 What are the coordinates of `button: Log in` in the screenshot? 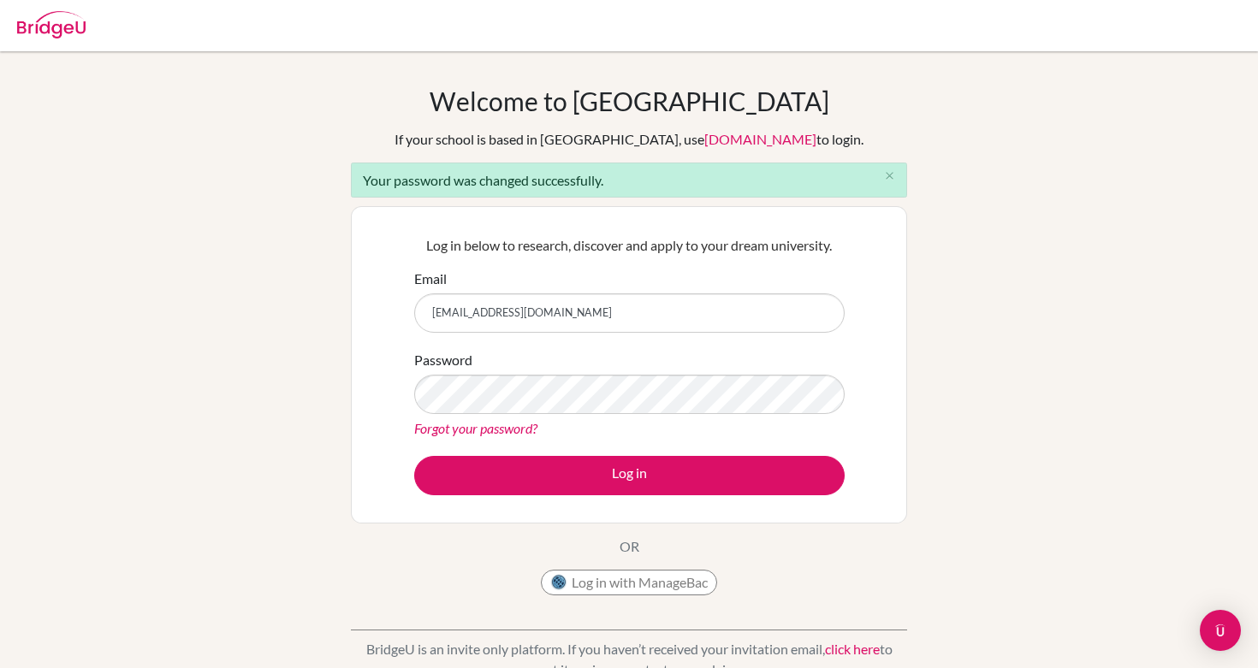 It's located at (629, 476).